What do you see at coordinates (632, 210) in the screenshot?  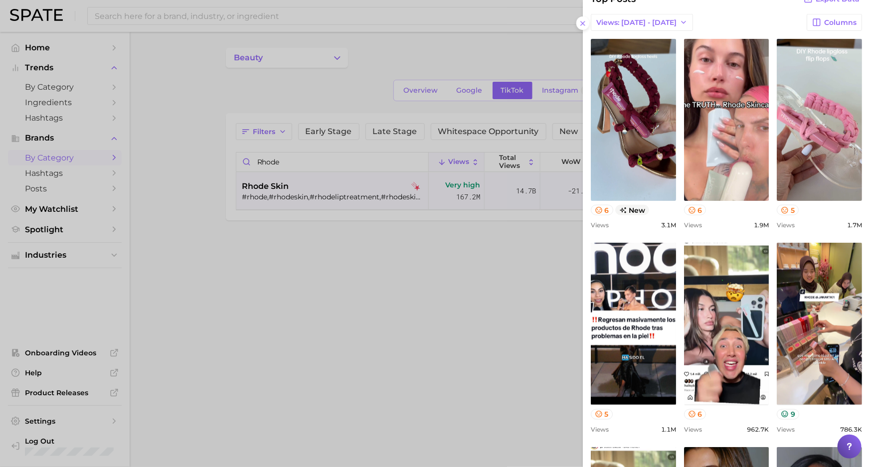 I see `span: new` at bounding box center [632, 210].